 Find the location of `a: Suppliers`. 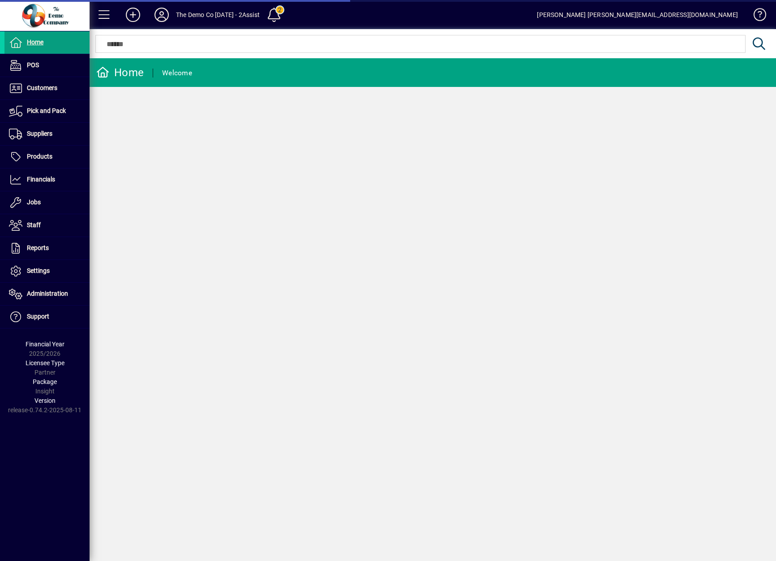

a: Suppliers is located at coordinates (47, 134).